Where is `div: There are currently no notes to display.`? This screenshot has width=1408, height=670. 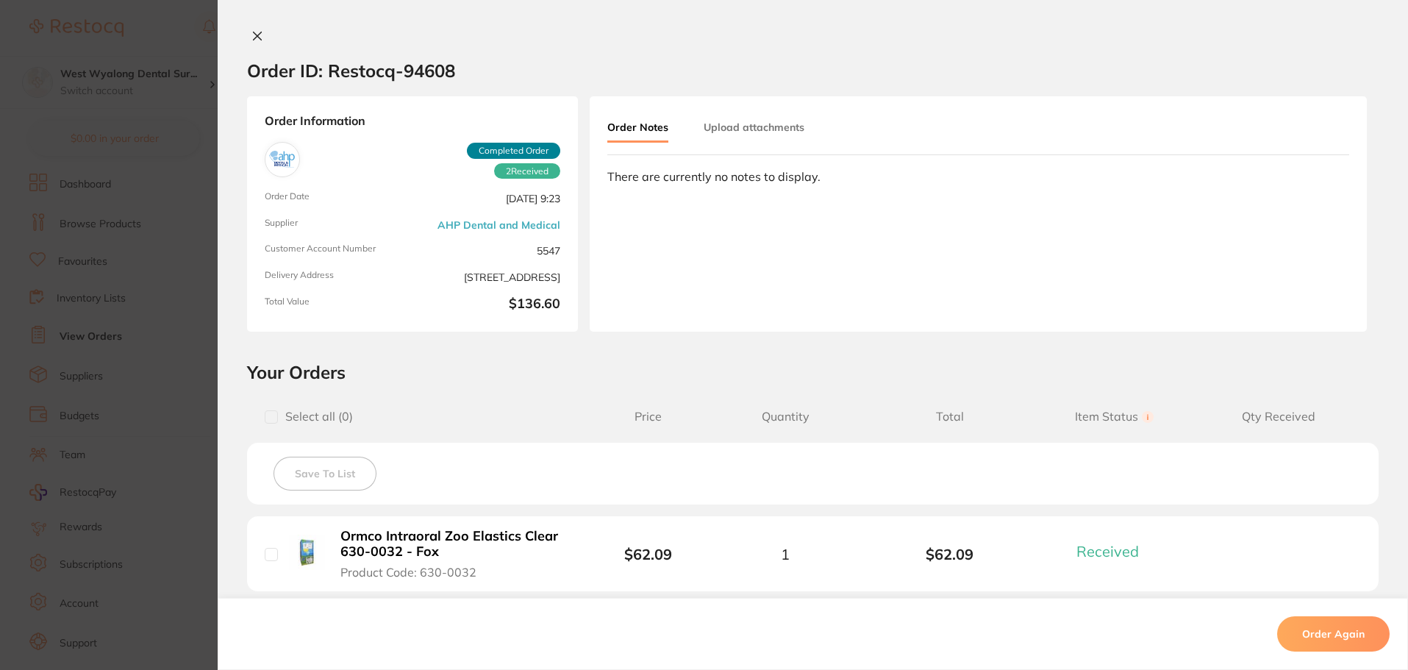
div: There are currently no notes to display. is located at coordinates (978, 176).